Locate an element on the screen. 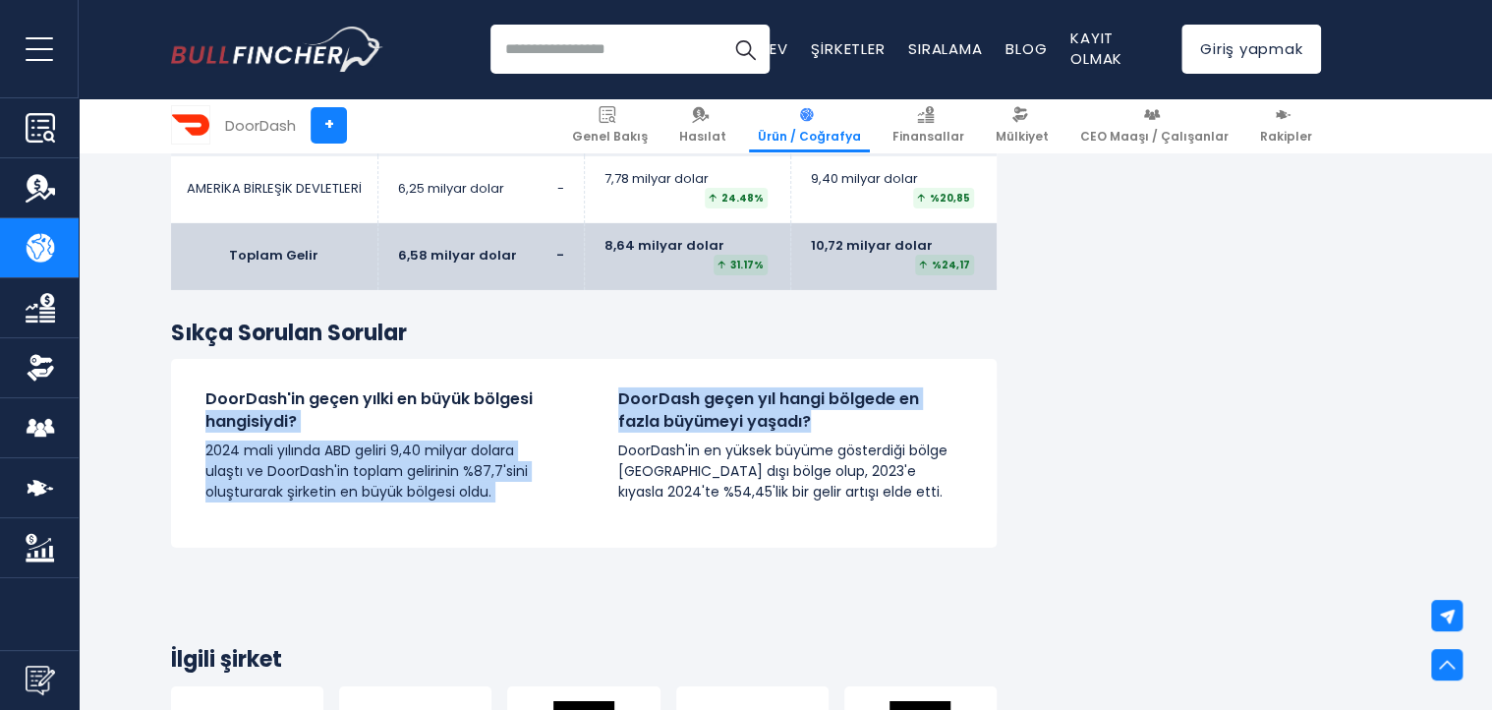  font: 2024 mali yılında ABD geliri 9,40 milyar dolara ulaştı ve DoorDash'in toplam gelirinin %87,7'sini... is located at coordinates (367, 471).